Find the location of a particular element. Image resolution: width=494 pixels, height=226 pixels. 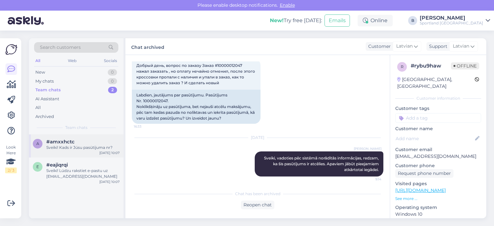

div: AI Assistant is located at coordinates (47, 99).